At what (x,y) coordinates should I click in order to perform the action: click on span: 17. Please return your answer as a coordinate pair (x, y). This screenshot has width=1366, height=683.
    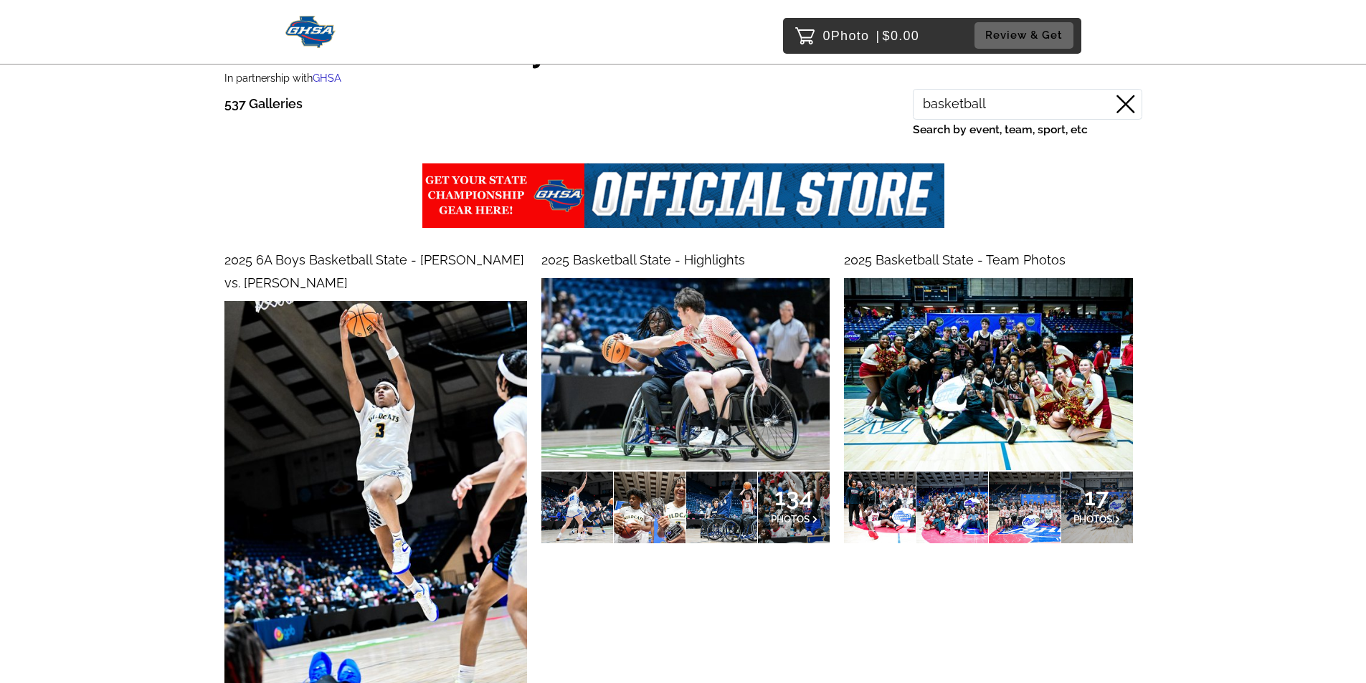
    Looking at the image, I should click on (1097, 497).